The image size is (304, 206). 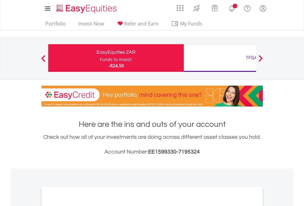 I want to click on a: FAQ's and Support, so click(x=247, y=8).